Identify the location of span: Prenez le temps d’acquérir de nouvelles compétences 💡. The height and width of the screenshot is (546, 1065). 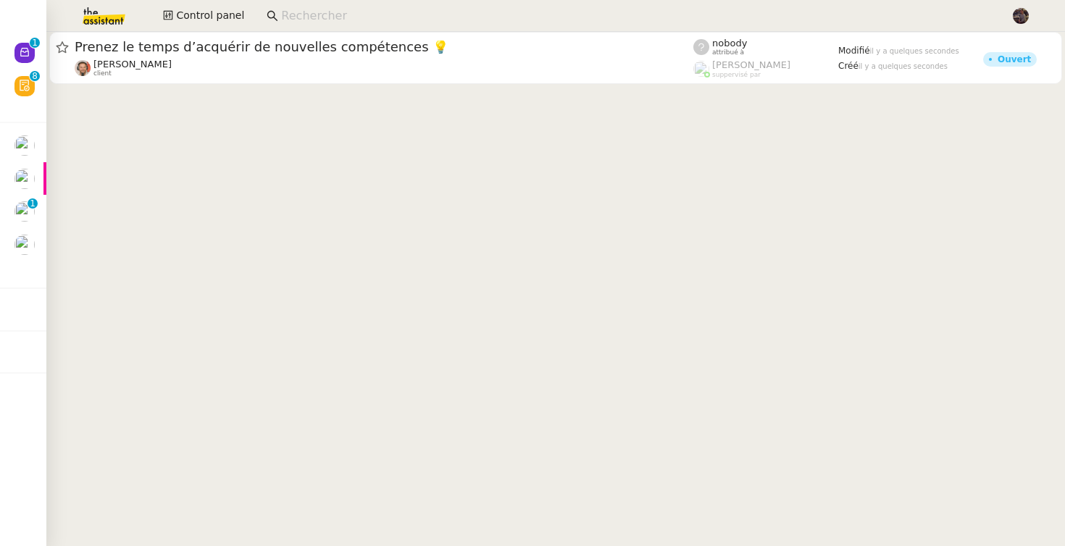
(384, 47).